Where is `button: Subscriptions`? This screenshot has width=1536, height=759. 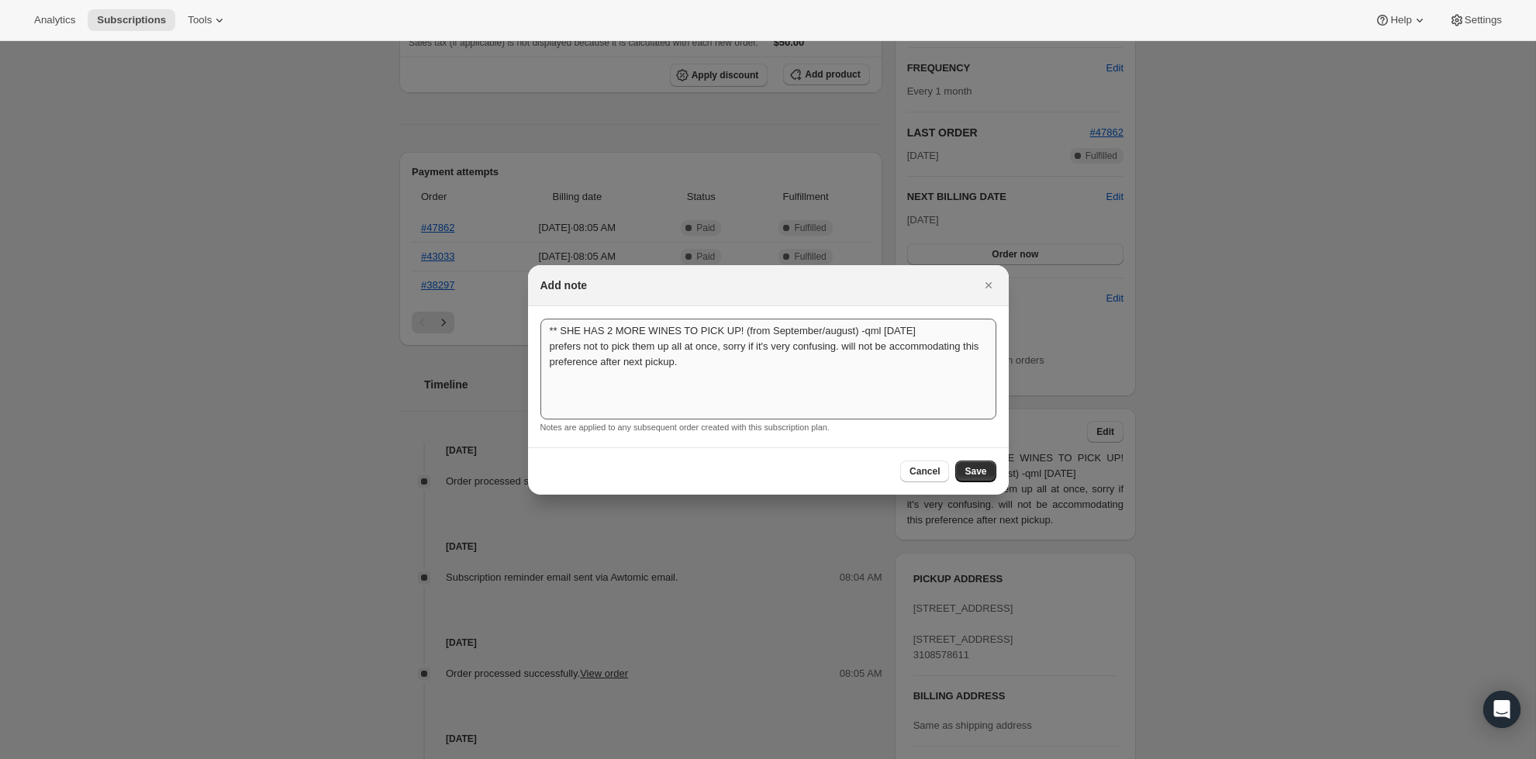
button: Subscriptions is located at coordinates (131, 20).